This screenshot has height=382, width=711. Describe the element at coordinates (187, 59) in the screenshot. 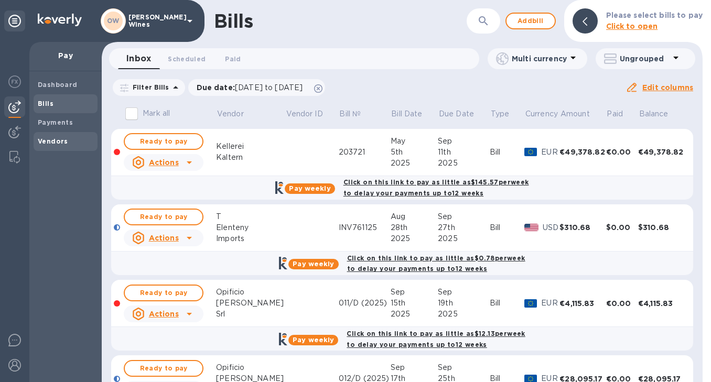

I see `span: Scheduled` at that location.